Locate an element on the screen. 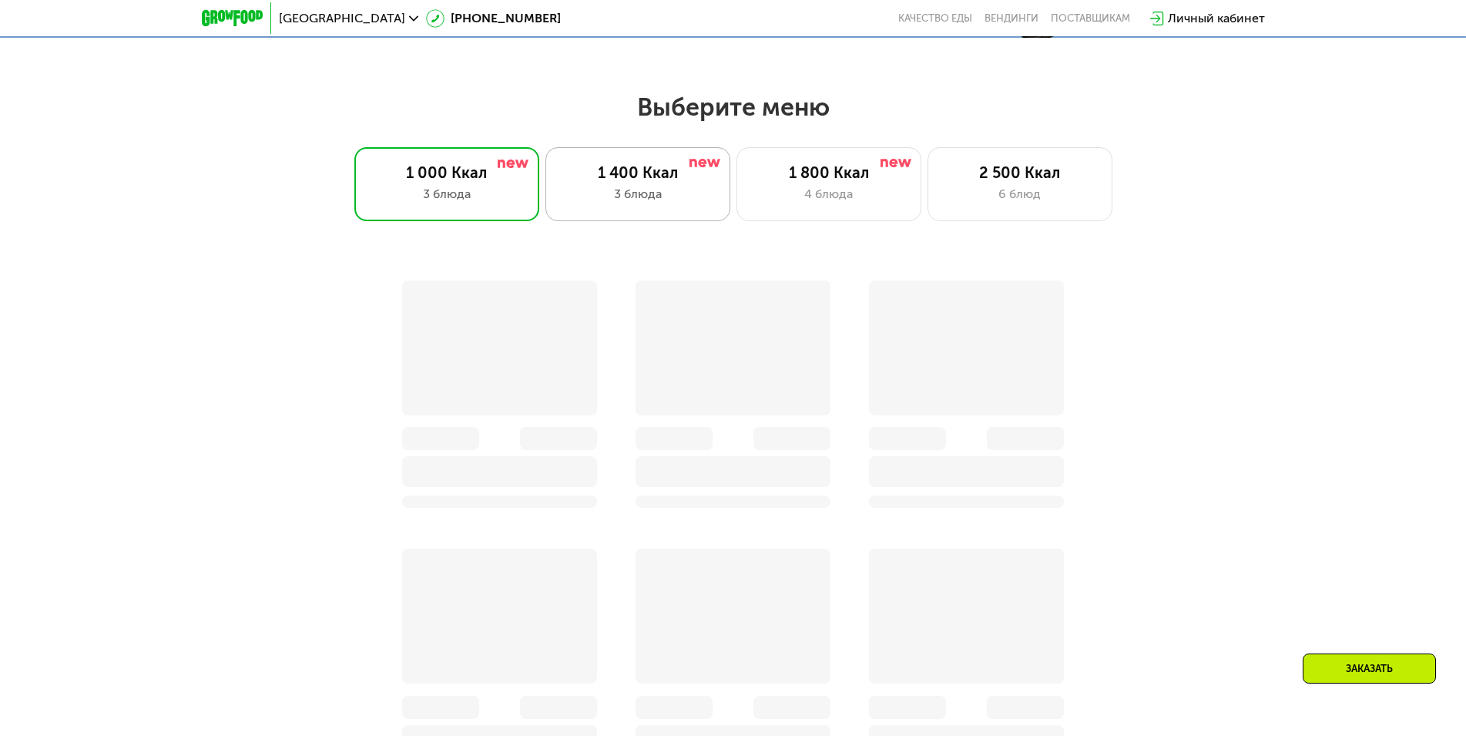  div: 1 800 Ккал is located at coordinates (829, 173).